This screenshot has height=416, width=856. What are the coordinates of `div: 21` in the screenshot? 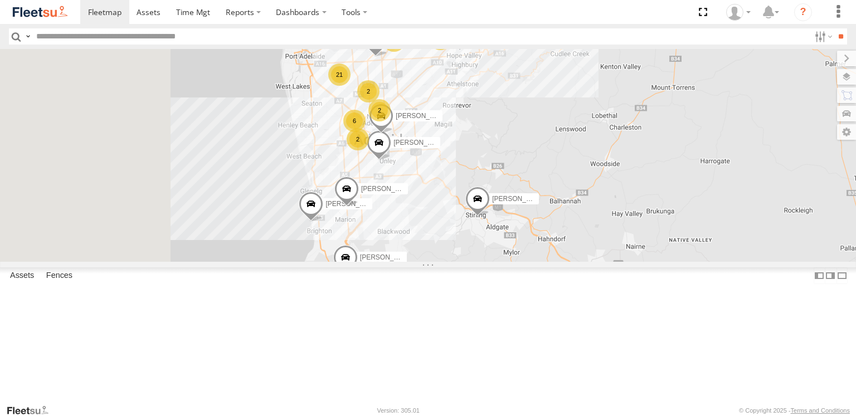 It's located at (339, 75).